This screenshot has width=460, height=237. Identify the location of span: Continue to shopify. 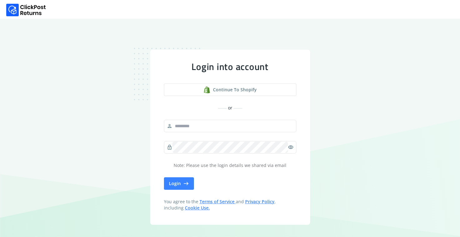
(235, 90).